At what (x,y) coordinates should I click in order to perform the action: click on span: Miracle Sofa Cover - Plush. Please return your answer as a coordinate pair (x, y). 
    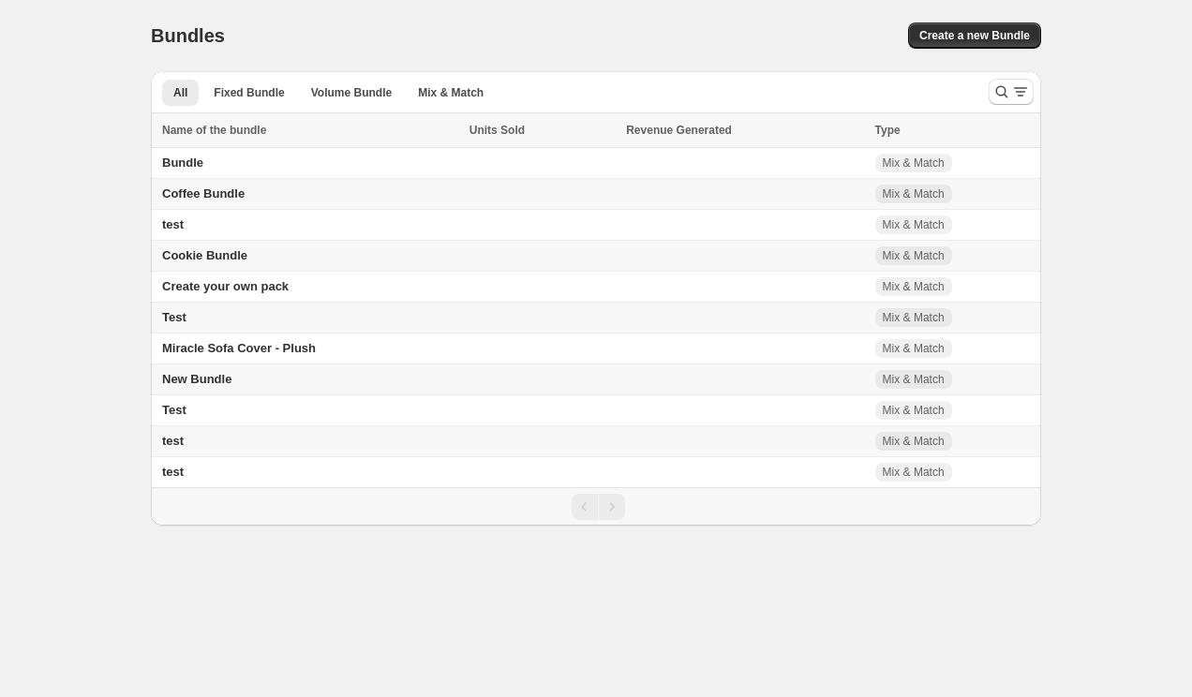
    Looking at the image, I should click on (239, 348).